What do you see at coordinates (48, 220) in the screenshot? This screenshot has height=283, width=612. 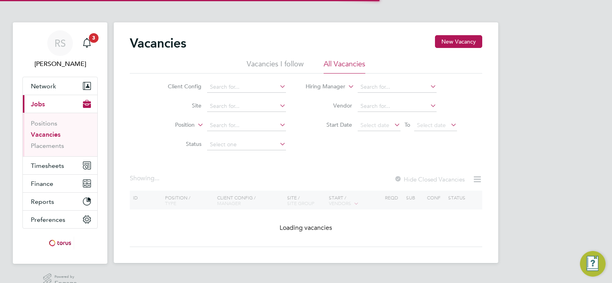 I see `span: Preferences` at bounding box center [48, 220].